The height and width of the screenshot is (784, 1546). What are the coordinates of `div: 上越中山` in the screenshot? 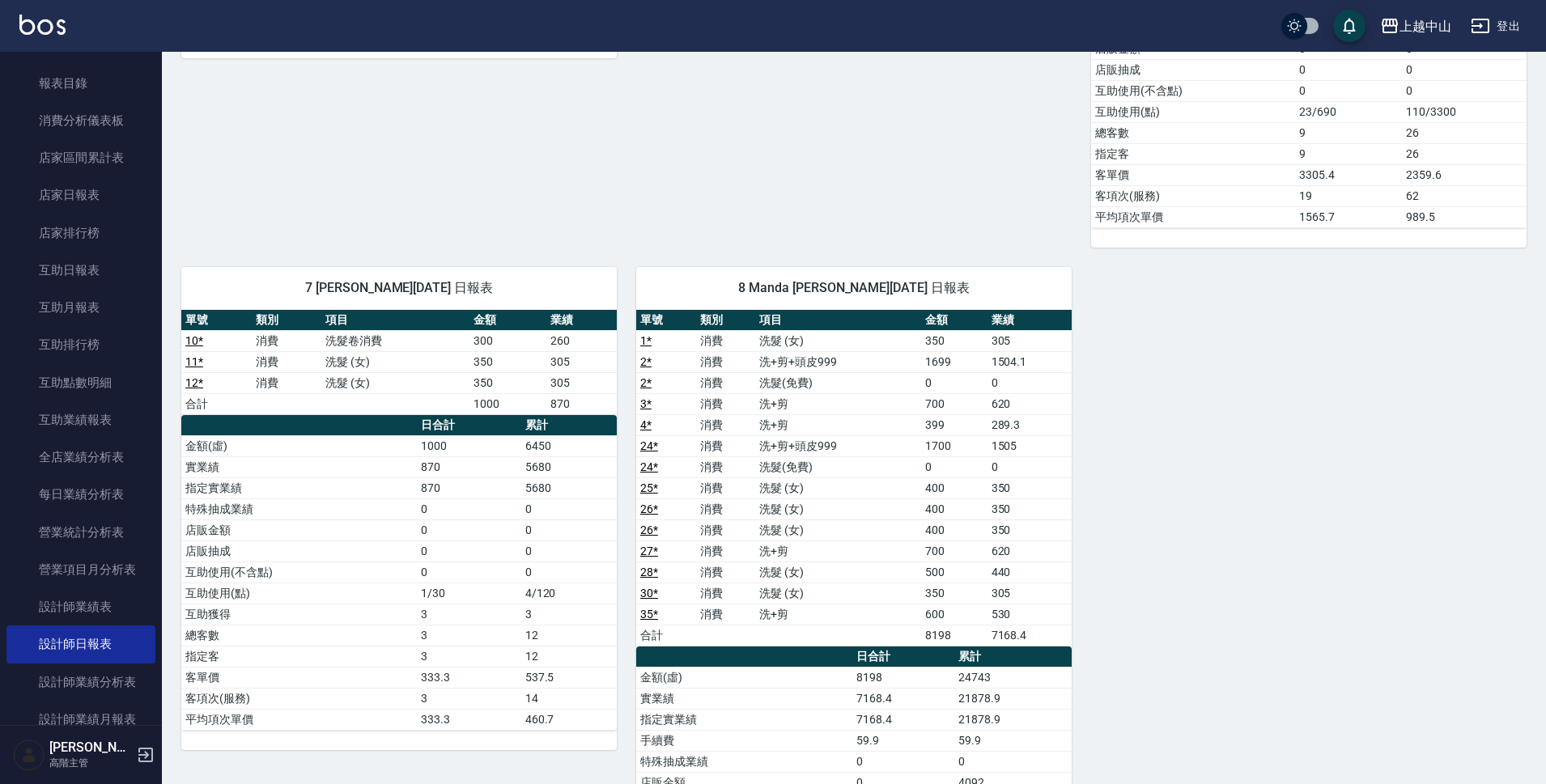 It's located at (1426, 26).